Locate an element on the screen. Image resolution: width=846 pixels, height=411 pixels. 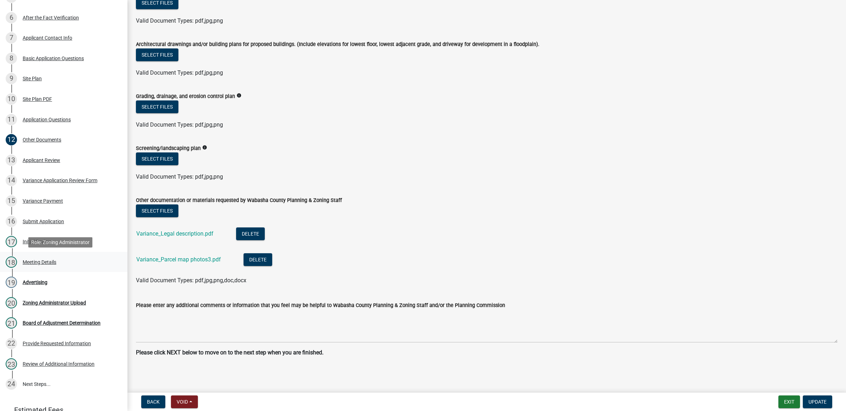
div: Review of Additional Information is located at coordinates (58, 364).